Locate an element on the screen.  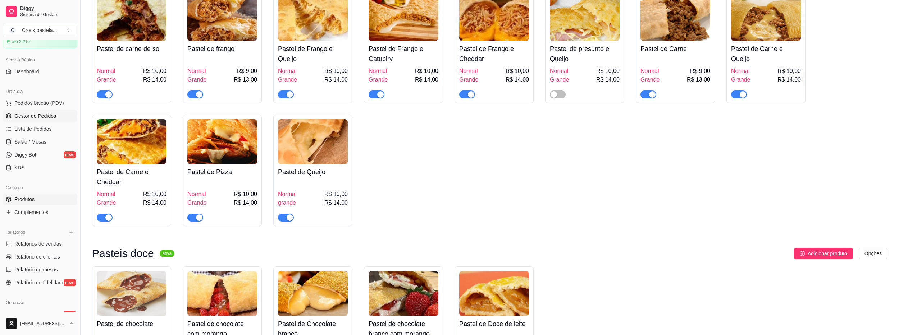
span: Relatório de fidelidade is located at coordinates (39, 283).